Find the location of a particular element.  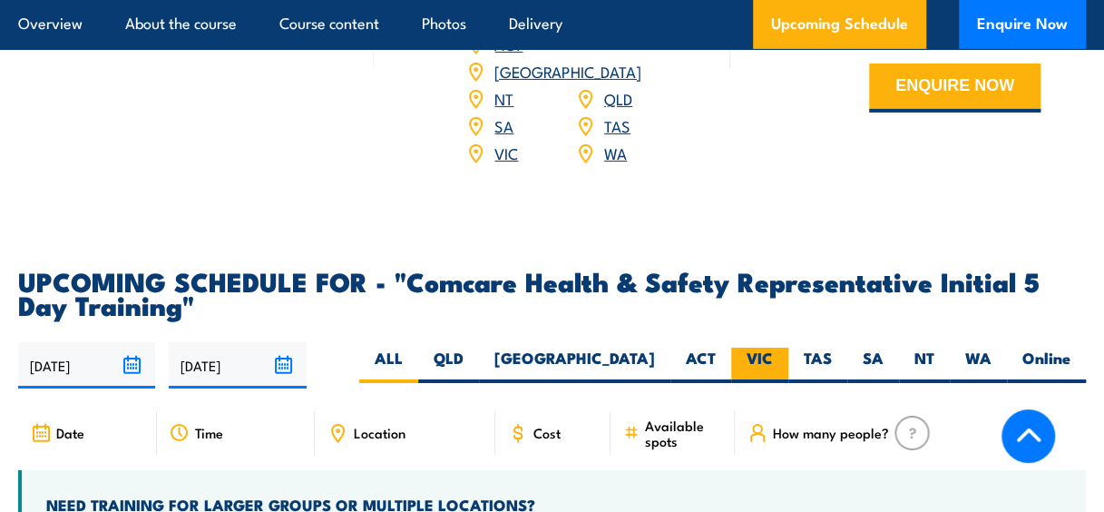

a: WA is located at coordinates (615, 152).